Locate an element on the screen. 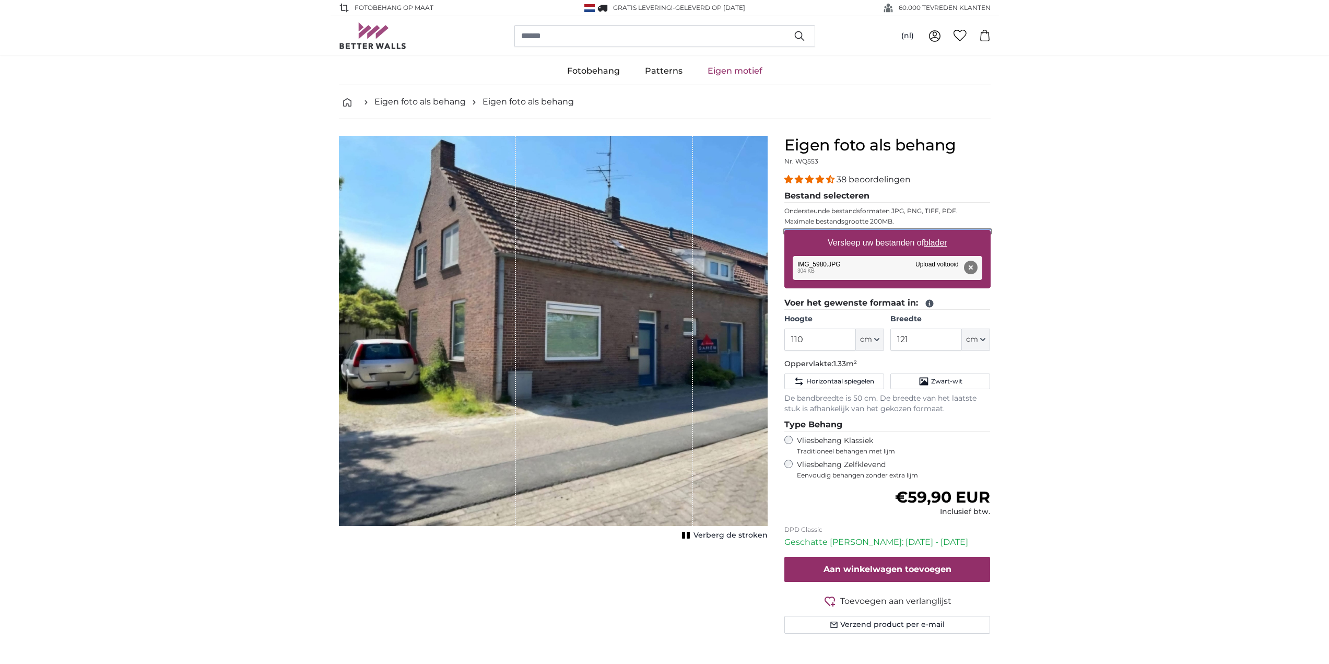  span: €59,90 EUR is located at coordinates (943, 497).